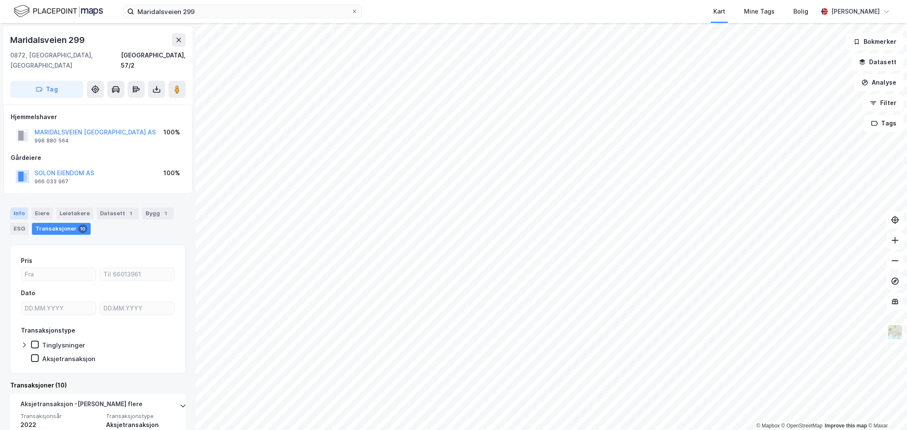  Describe the element at coordinates (26, 261) in the screenshot. I see `div: Pris` at that location.